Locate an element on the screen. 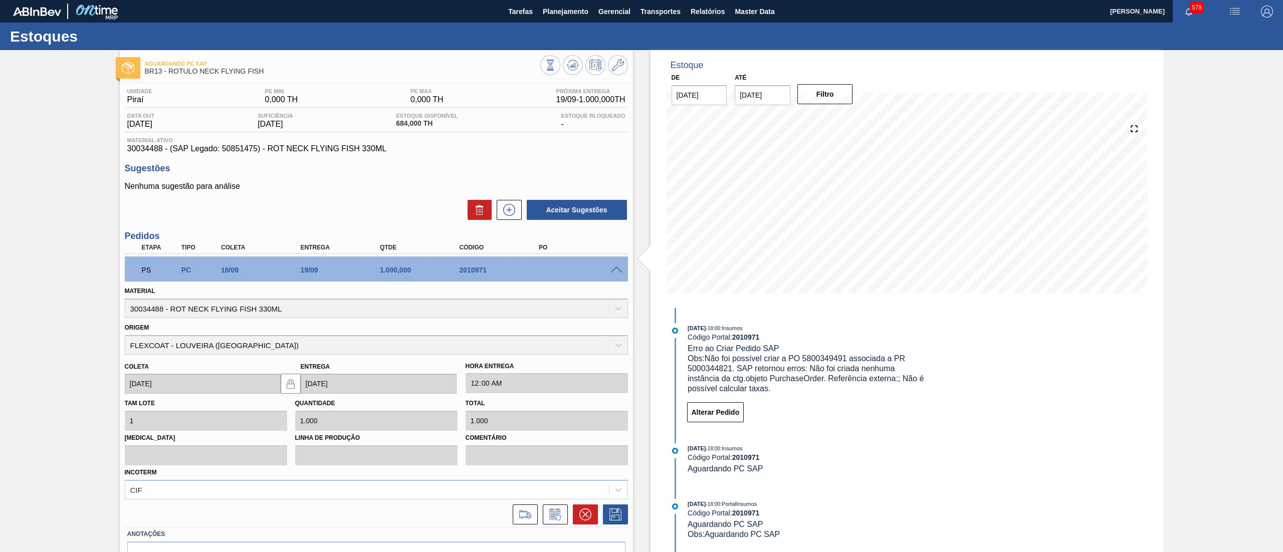 The width and height of the screenshot is (1283, 552). button: Visão Geral dos Estoques is located at coordinates (550, 65).